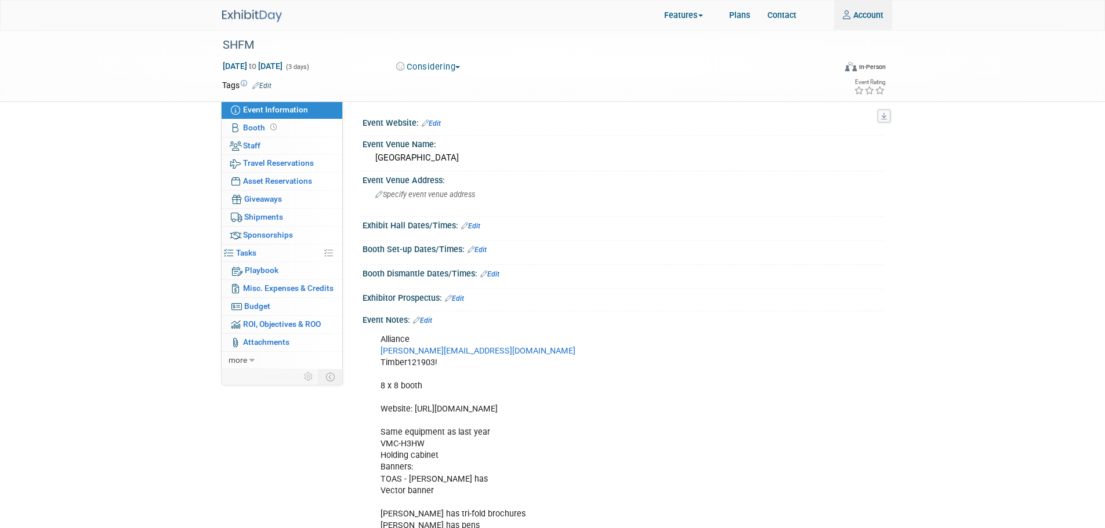  What do you see at coordinates (282, 200) in the screenshot?
I see `a: Giveaways` at bounding box center [282, 200].